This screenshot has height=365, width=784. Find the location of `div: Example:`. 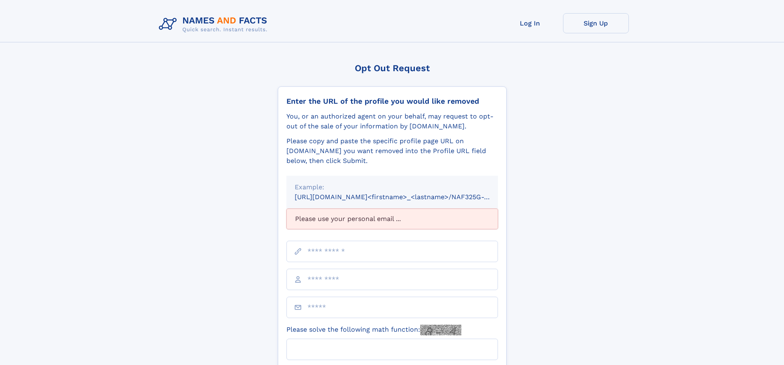

div: Example: is located at coordinates (392, 187).